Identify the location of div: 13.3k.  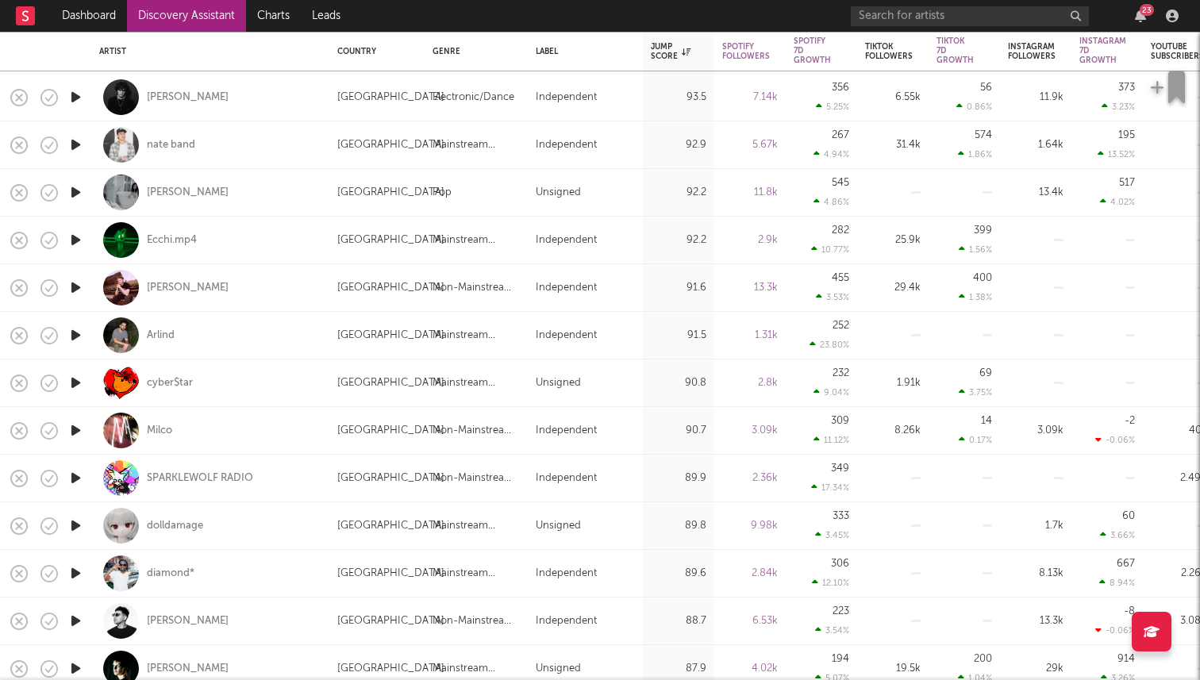
(1036, 622).